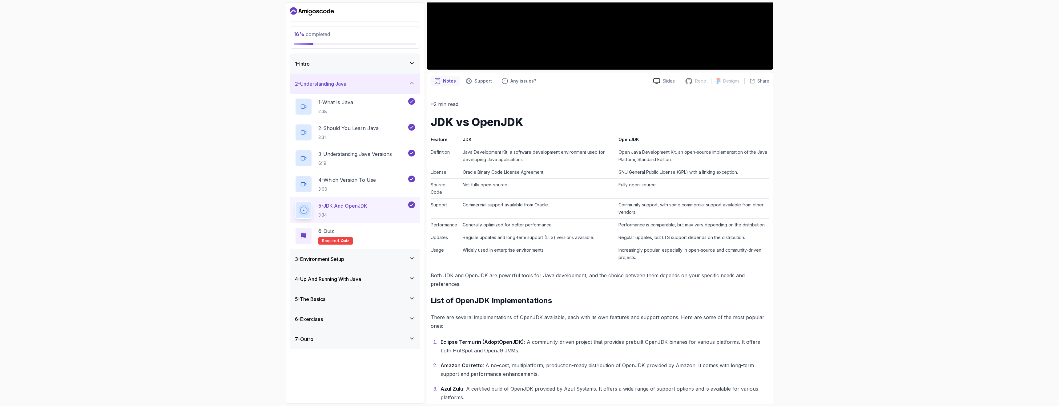 The image size is (1059, 406). I want to click on td: Increasingly popular, especially in open-source and community-driven projects., so click(693, 254).